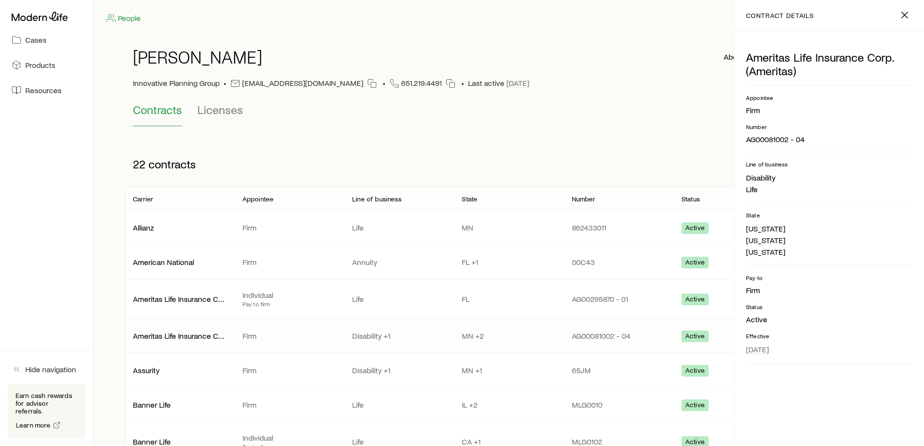 The width and height of the screenshot is (924, 446). What do you see at coordinates (829, 189) in the screenshot?
I see `li: Life` at bounding box center [829, 189].